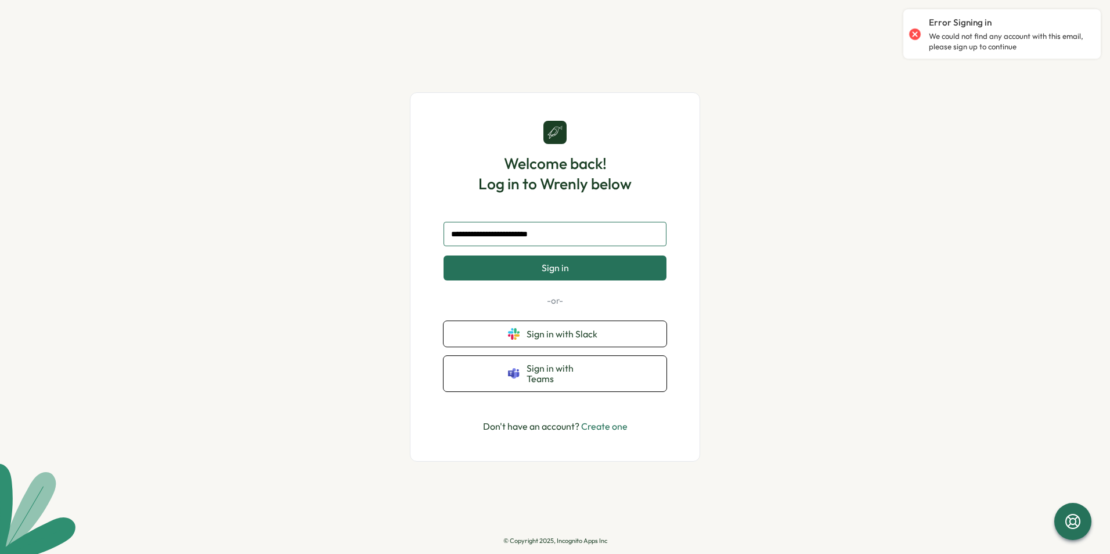 This screenshot has width=1110, height=554. I want to click on p: Error Signing in, so click(960, 23).